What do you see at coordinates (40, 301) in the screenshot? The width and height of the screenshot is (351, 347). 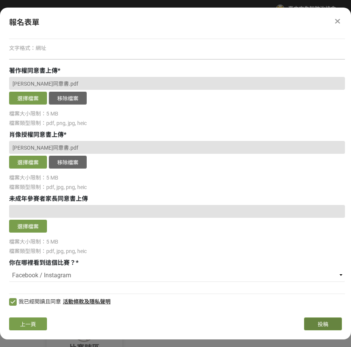 I see `span: 我已經閱讀且同意` at bounding box center [40, 301].